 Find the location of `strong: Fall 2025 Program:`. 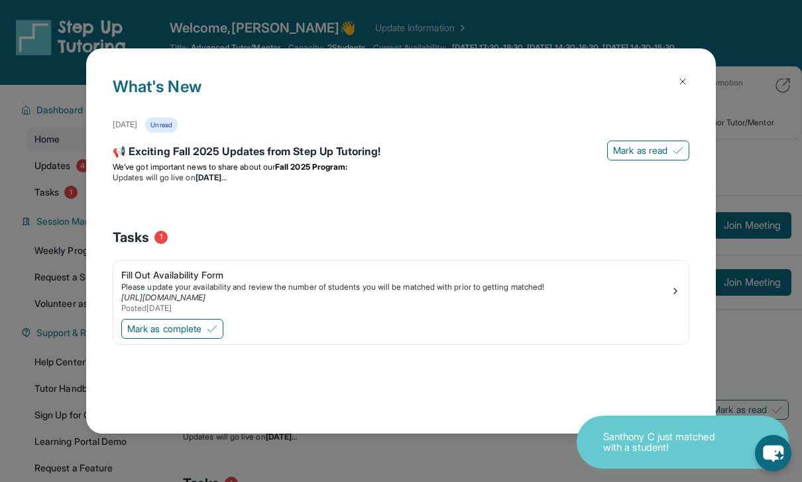

strong: Fall 2025 Program: is located at coordinates (311, 166).